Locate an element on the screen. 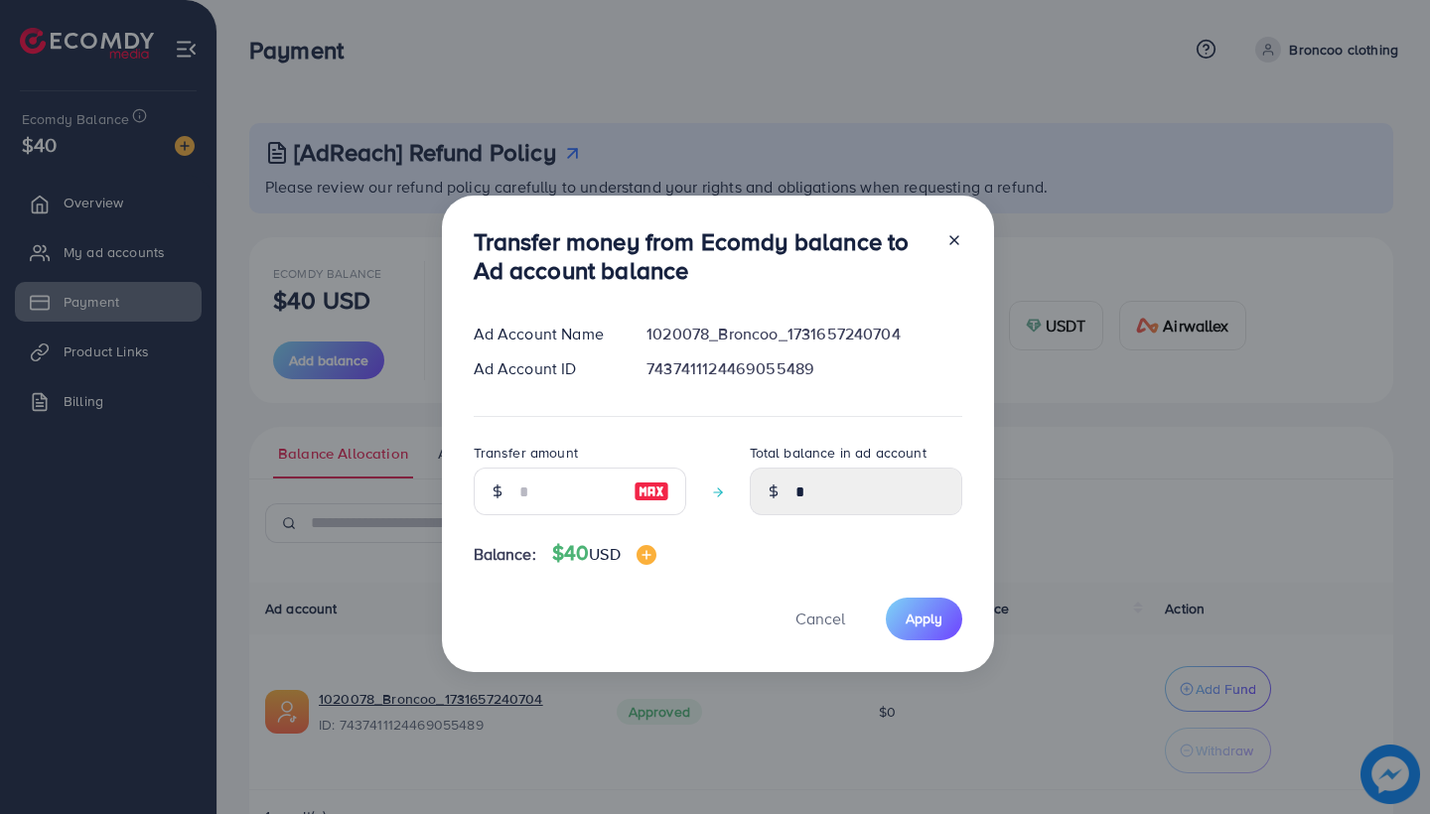 Image resolution: width=1430 pixels, height=814 pixels. div: 7437411124469055489 is located at coordinates (803, 368).